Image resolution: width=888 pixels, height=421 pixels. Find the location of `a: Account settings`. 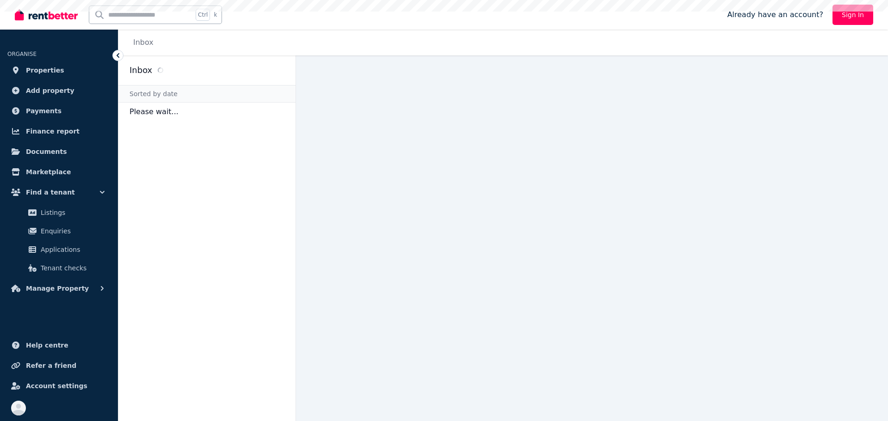

a: Account settings is located at coordinates (59, 386).